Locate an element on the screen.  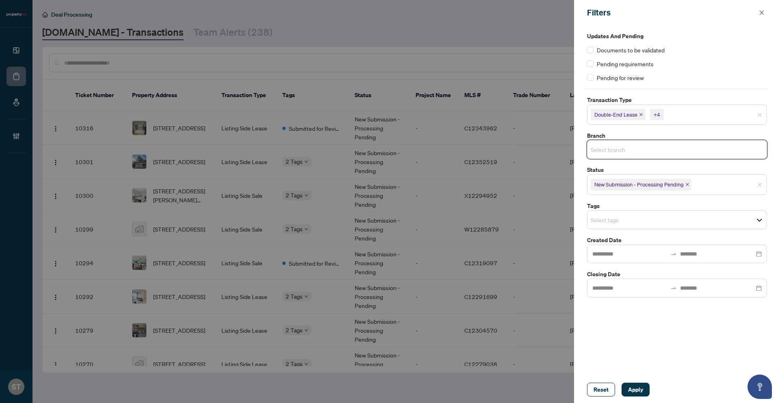
span: Pending requirements is located at coordinates (625, 64).